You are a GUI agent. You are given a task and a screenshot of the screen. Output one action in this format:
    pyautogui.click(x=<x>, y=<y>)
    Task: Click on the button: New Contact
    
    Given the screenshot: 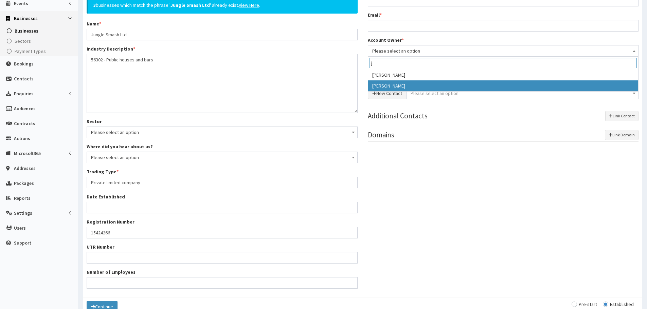 What is the action you would take?
    pyautogui.click(x=387, y=93)
    